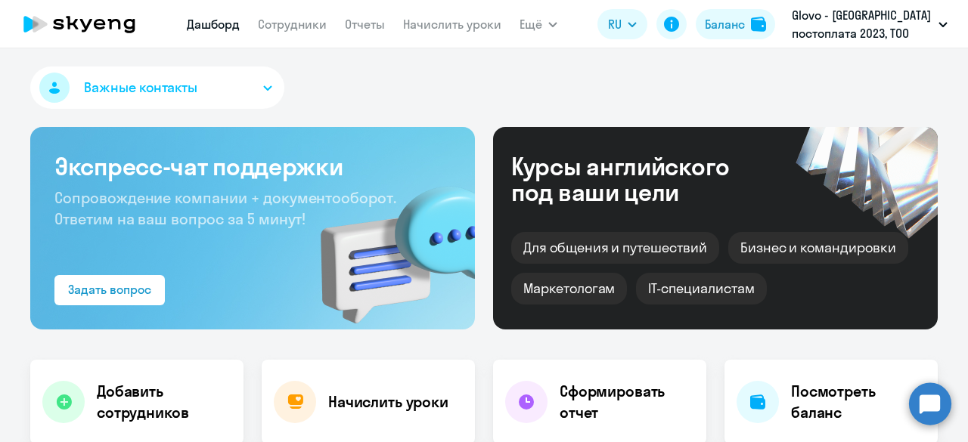 The height and width of the screenshot is (442, 968). Describe the element at coordinates (569, 289) in the screenshot. I see `div: Маркетологам` at that location.